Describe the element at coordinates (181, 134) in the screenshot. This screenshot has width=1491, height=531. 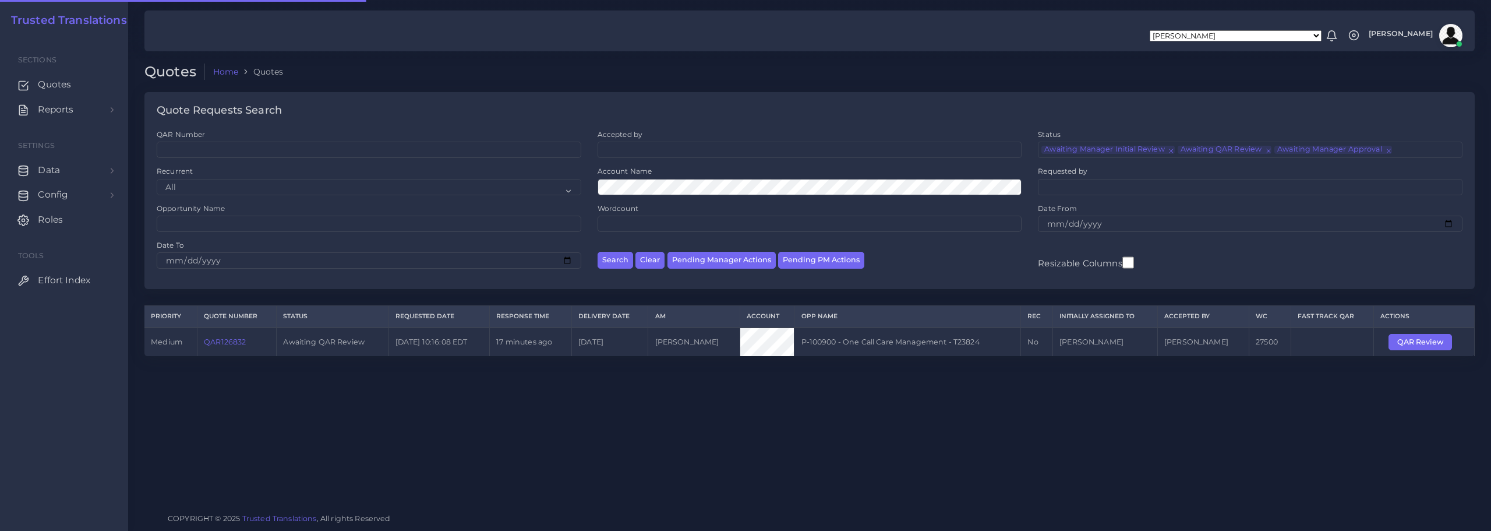
I see `label: QAR Number` at that location.